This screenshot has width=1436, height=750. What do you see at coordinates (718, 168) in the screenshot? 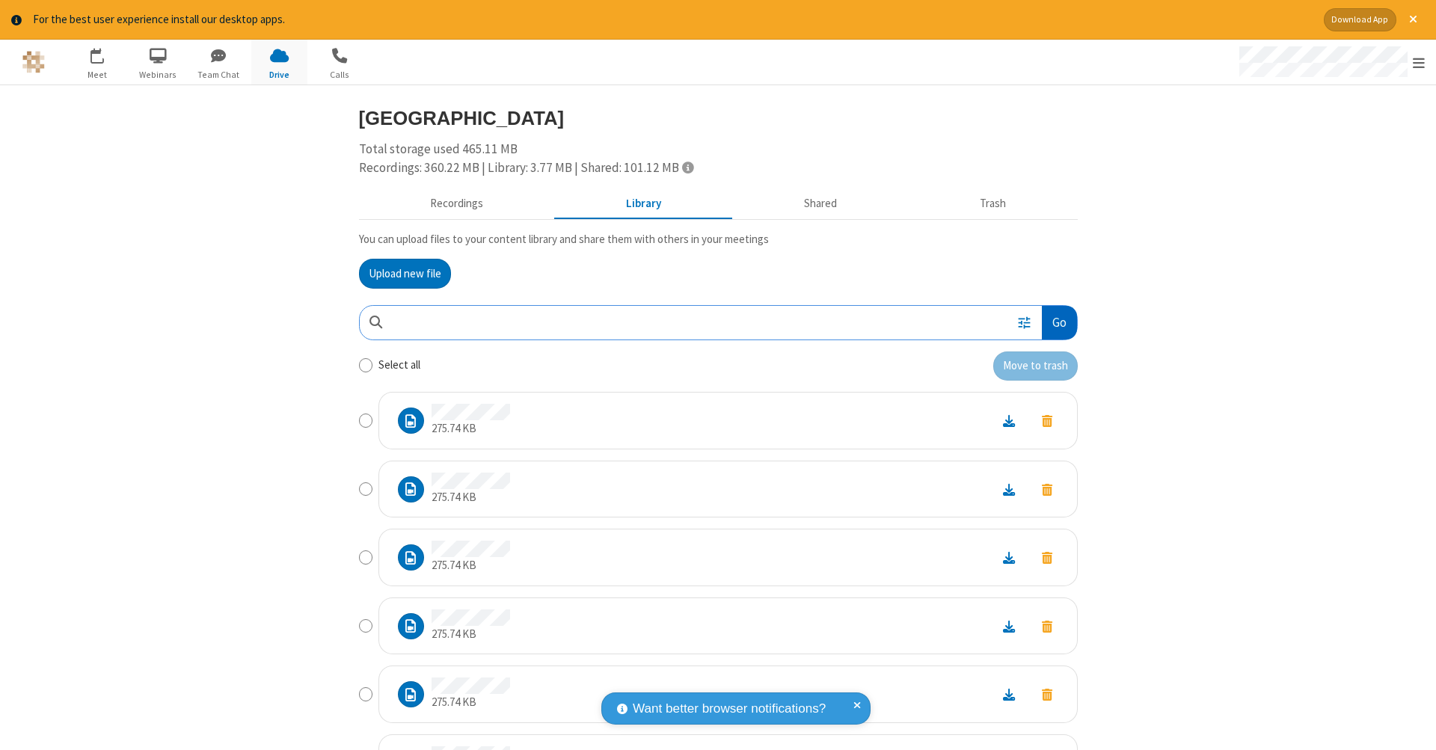
I see `div: Recordings: 360.22 MB | Library: 3.77 MB | Shared: 101.12 MB` at bounding box center [718, 168].